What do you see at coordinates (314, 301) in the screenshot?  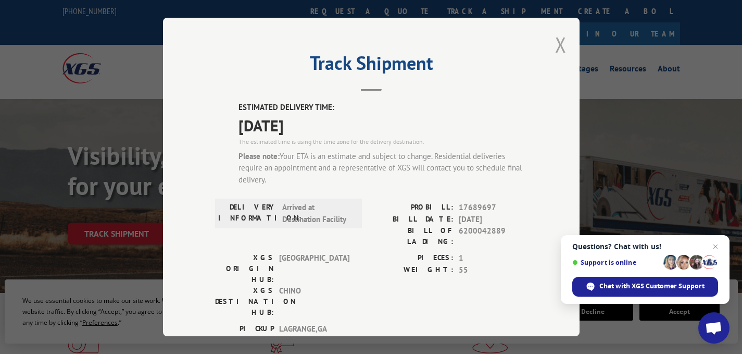 I see `span: CHINO` at bounding box center [314, 301].